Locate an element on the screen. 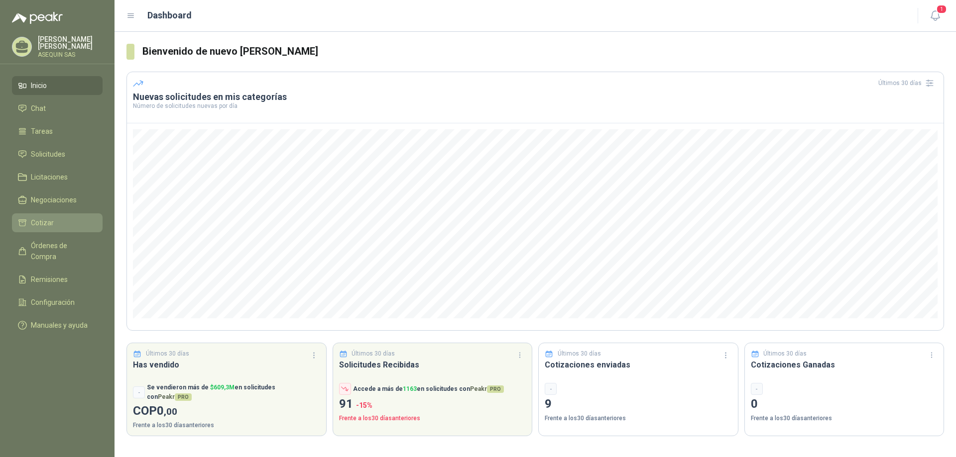 The image size is (956, 457). a: Órdenes de Compra is located at coordinates (57, 251).